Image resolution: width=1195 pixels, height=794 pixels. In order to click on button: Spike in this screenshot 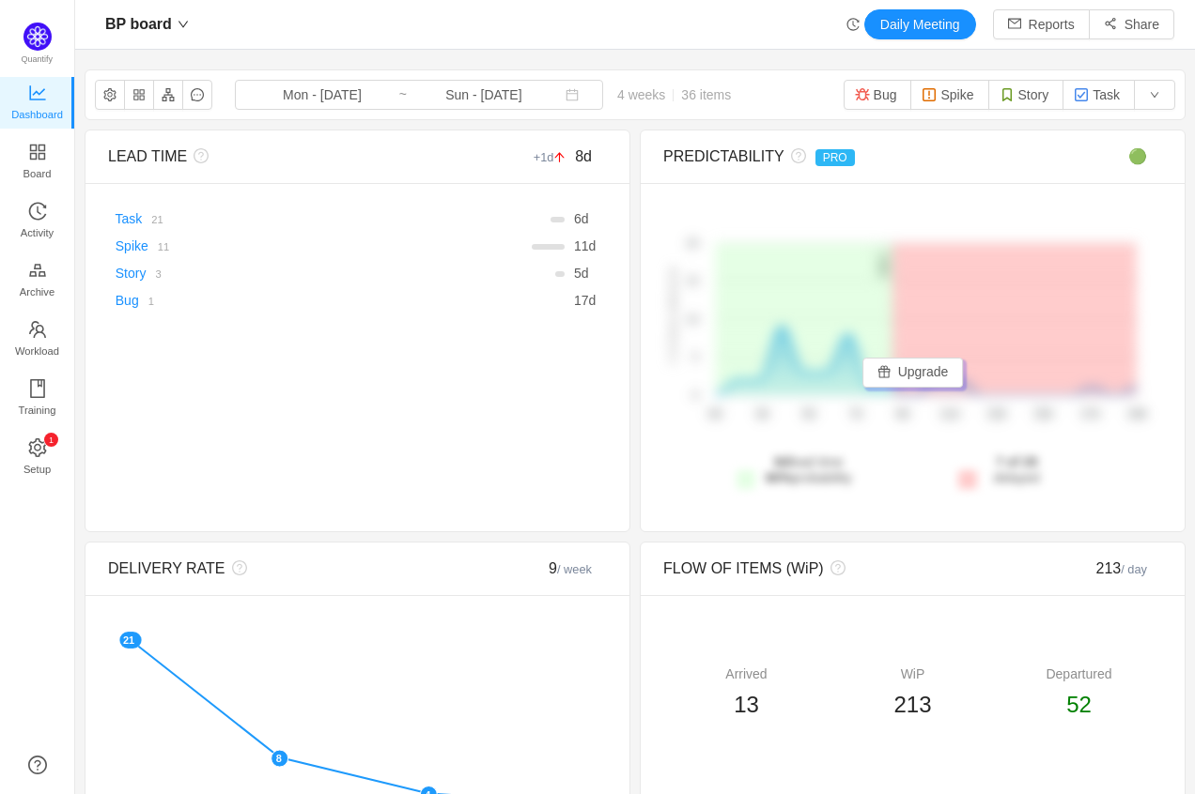, I will do `click(948, 95)`.